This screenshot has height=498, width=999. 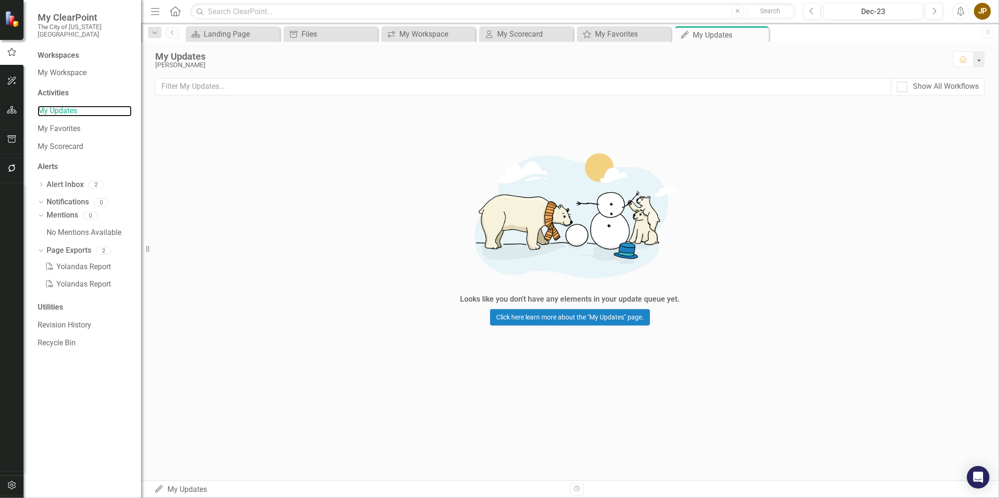 What do you see at coordinates (89, 233) in the screenshot?
I see `div: No Mentions Available` at bounding box center [89, 233].